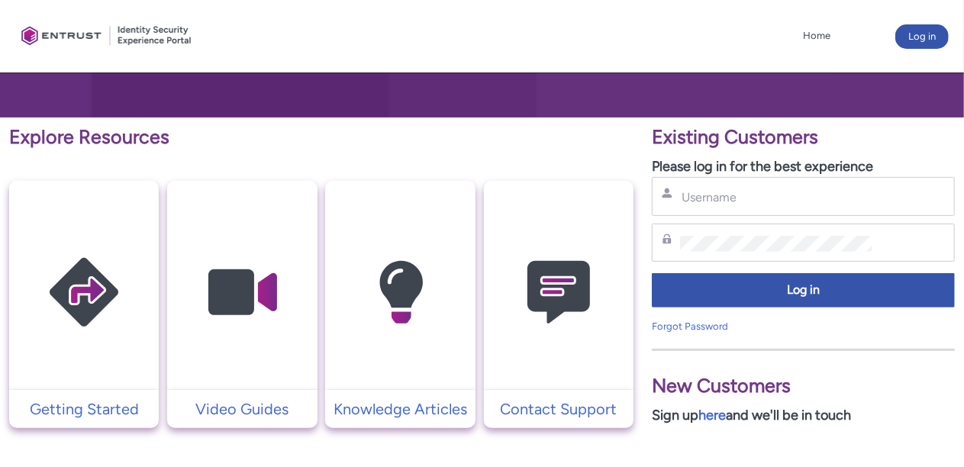  Describe the element at coordinates (803, 137) in the screenshot. I see `p: Existing Customers` at that location.